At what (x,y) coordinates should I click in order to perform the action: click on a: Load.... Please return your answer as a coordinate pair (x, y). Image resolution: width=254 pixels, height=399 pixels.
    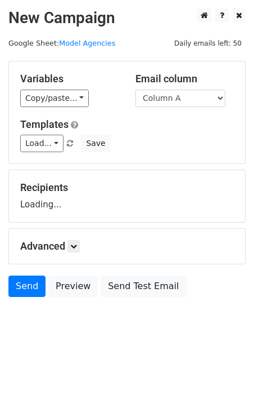
    Looking at the image, I should click on (42, 143).